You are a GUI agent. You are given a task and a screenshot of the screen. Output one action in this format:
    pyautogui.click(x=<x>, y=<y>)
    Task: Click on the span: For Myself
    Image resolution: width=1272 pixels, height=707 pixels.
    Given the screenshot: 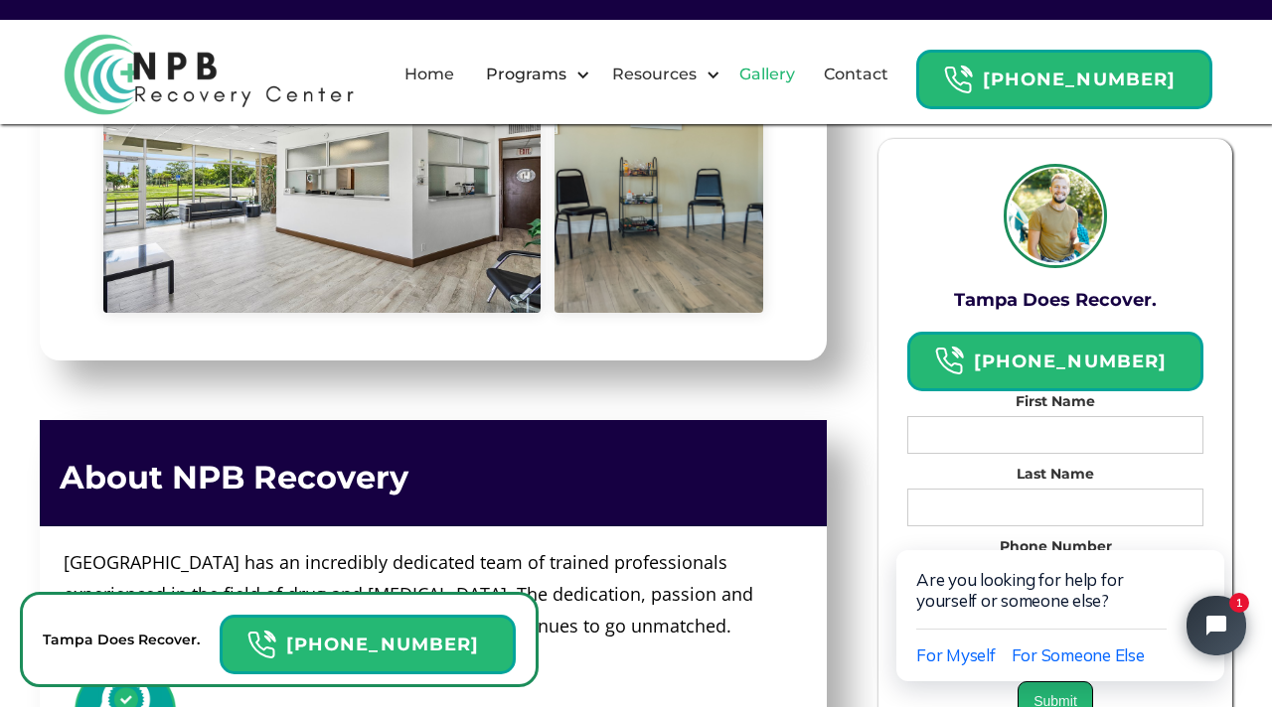 What is the action you would take?
    pyautogui.click(x=101, y=168)
    